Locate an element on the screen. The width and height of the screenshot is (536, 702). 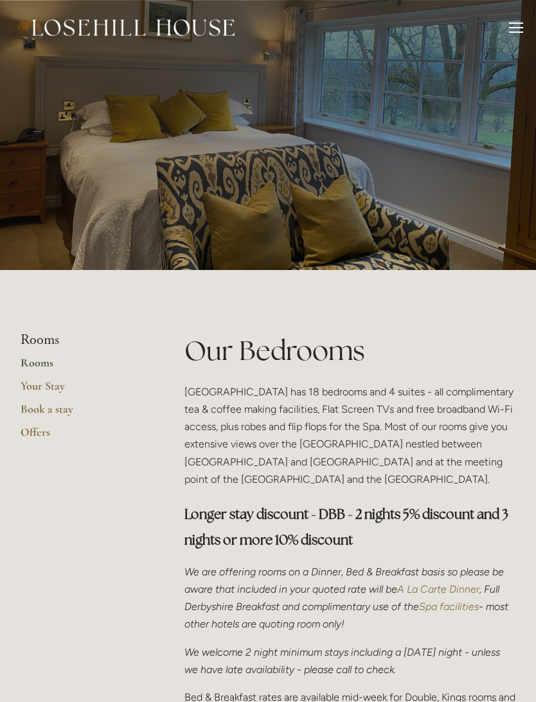
strong: Longer stay discount - DBB - 2 nights 5% discount and 3 nights or more 10% discount is located at coordinates (348, 527).